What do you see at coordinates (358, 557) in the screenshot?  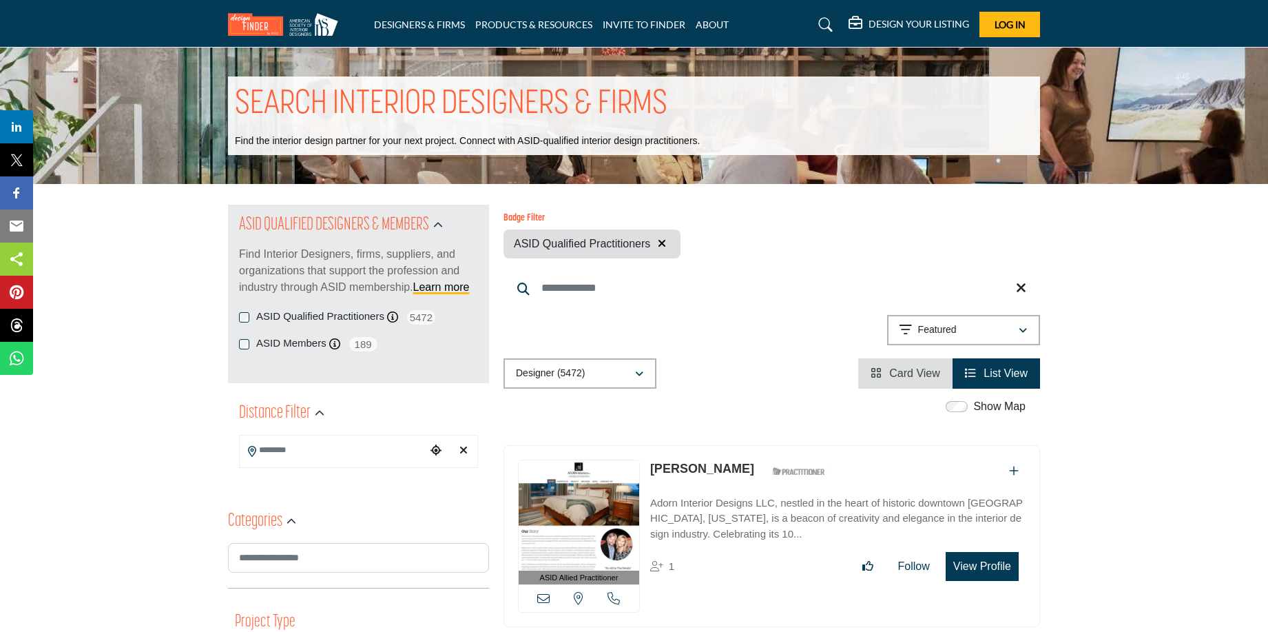 I see `input: Search Category` at bounding box center [358, 557].